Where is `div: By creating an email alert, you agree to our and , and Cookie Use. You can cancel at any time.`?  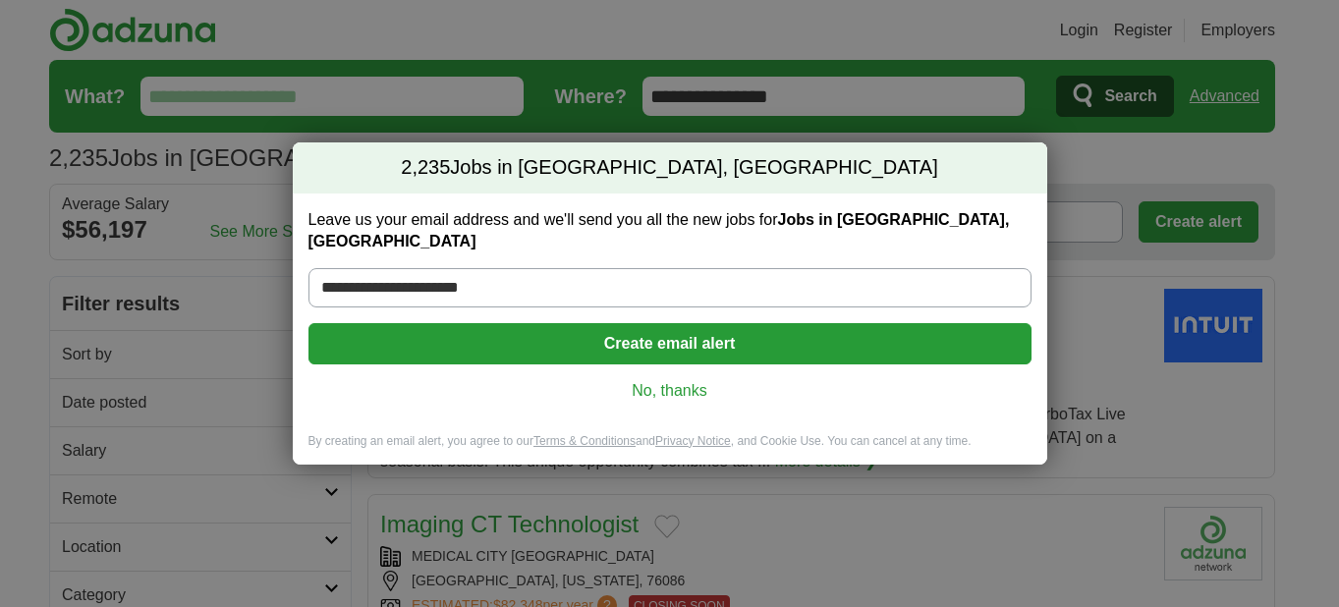 div: By creating an email alert, you agree to our and , and Cookie Use. You can cancel at any time. is located at coordinates (670, 449).